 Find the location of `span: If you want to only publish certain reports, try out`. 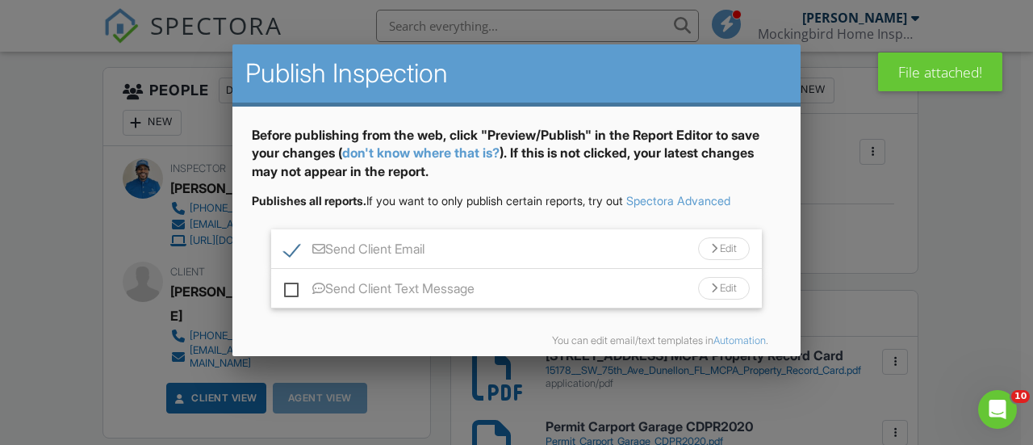

span: If you want to only publish certain reports, try out is located at coordinates (437, 200).